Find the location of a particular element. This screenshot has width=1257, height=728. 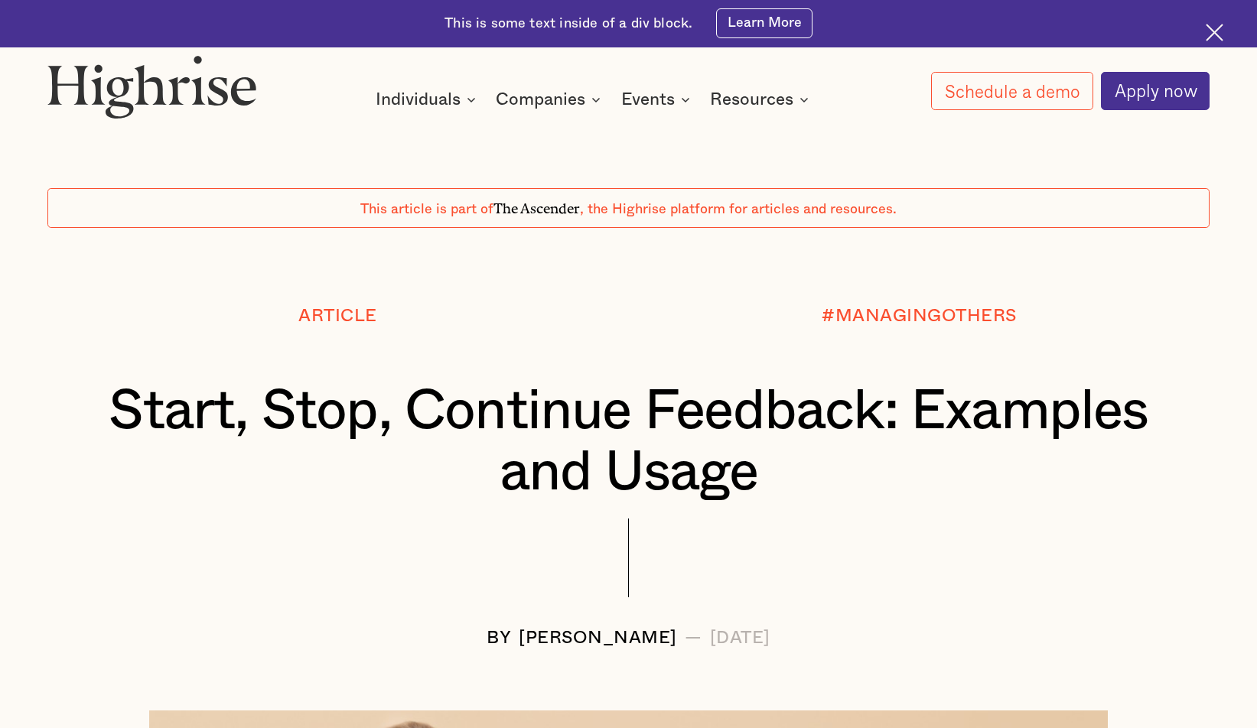

div: Individuals is located at coordinates (418, 99).